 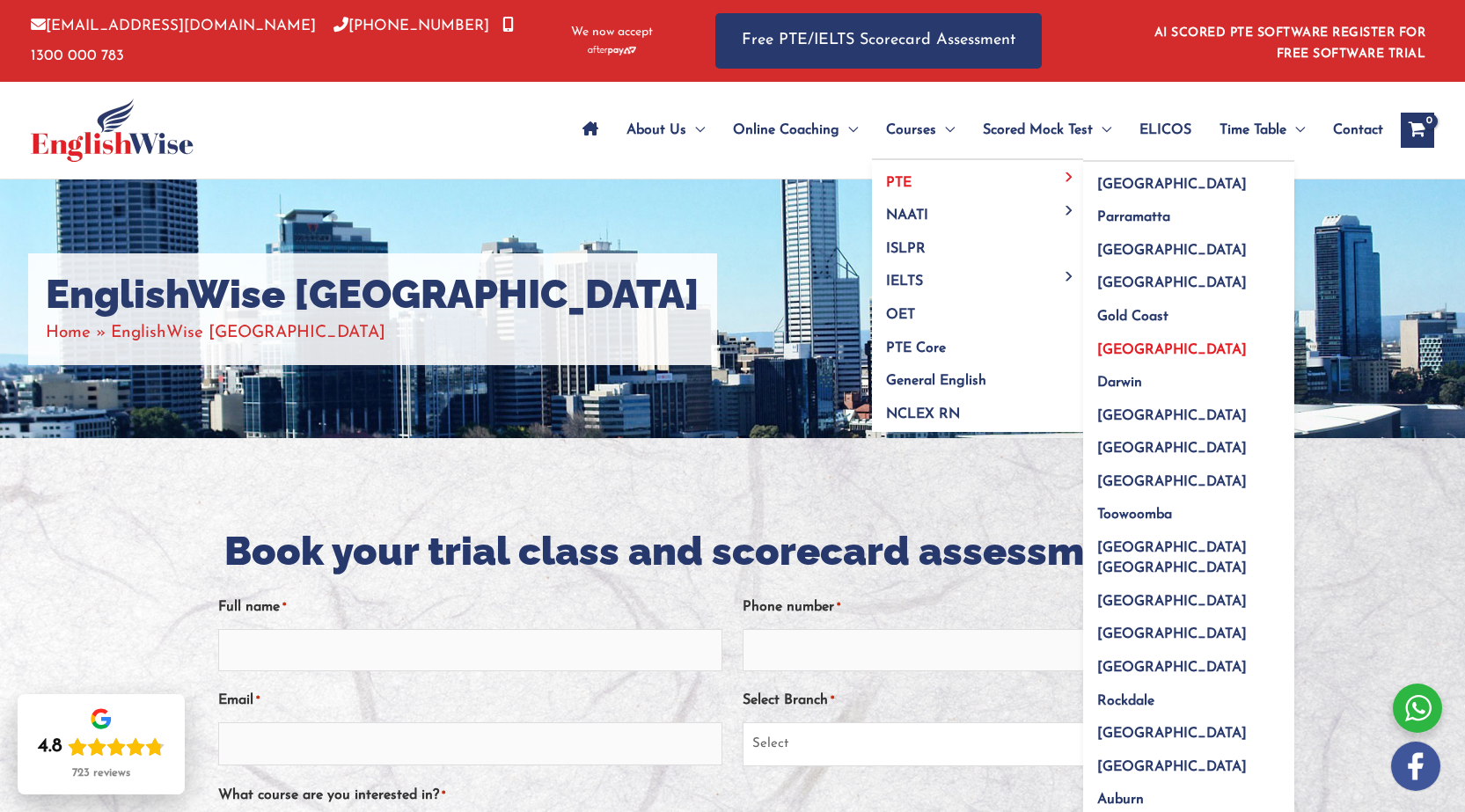 I want to click on a: CoursesMenu Toggle, so click(x=920, y=130).